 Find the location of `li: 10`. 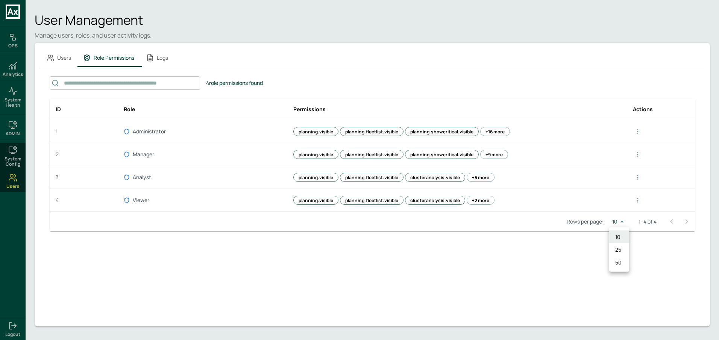

li: 10 is located at coordinates (619, 237).